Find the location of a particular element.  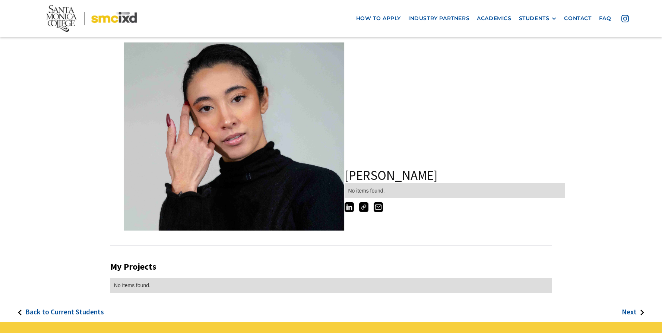

h3: Back to Current Students is located at coordinates (64, 312).